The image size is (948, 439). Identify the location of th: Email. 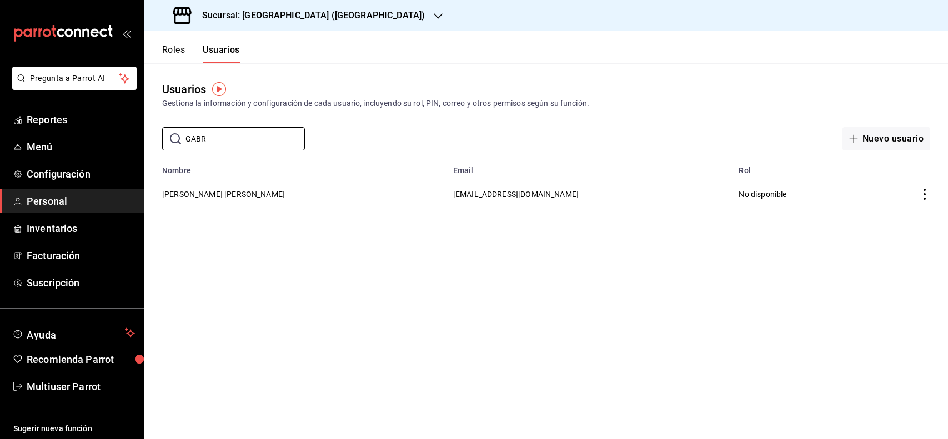
(589, 167).